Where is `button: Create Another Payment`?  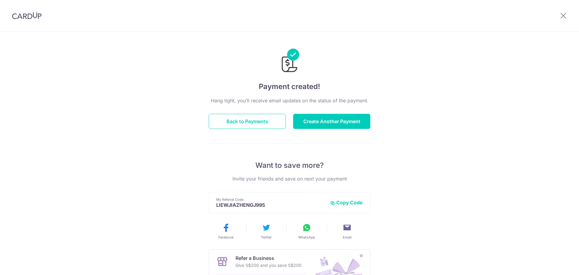
button: Create Another Payment is located at coordinates (332, 121).